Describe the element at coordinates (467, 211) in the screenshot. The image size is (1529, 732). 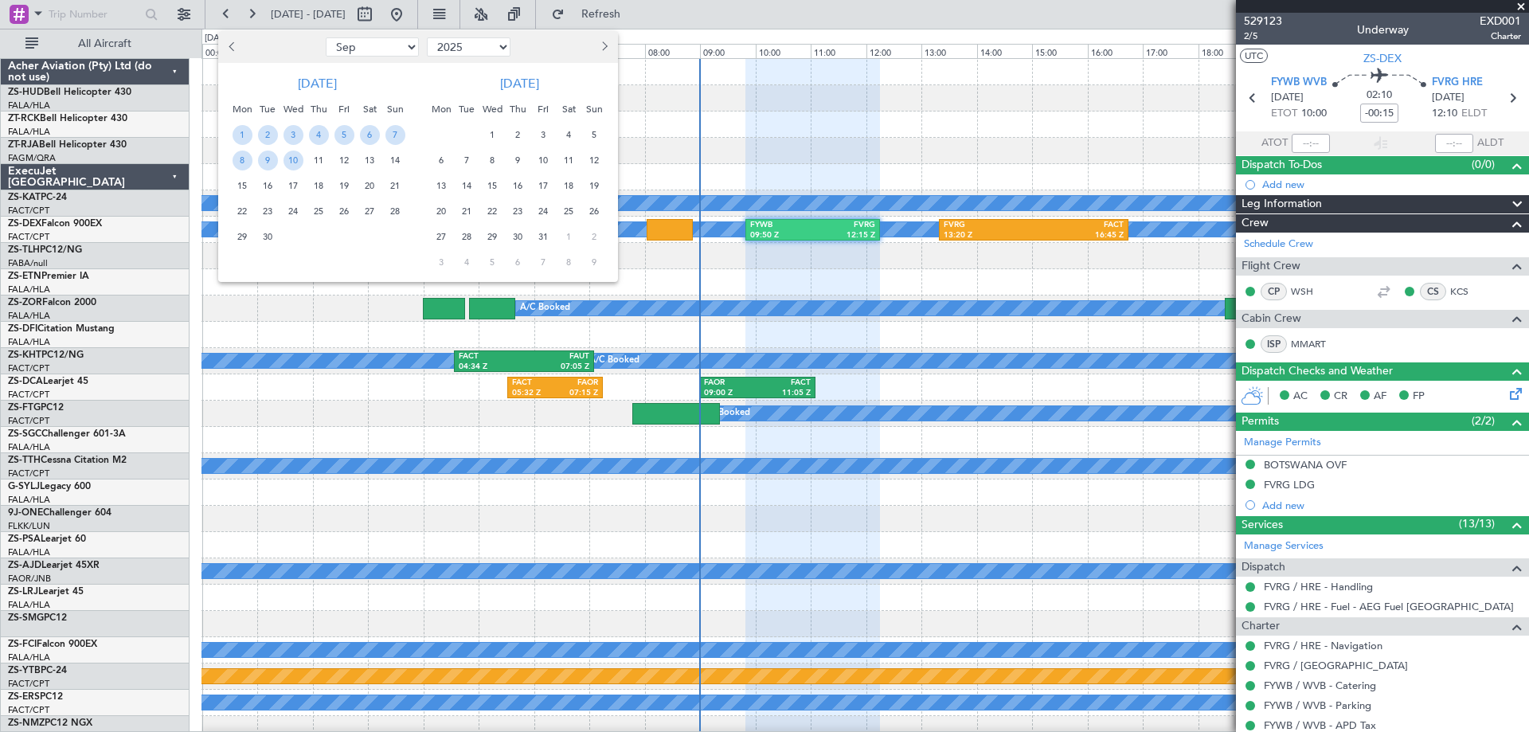
I see `div: 21-10-2025` at that location.